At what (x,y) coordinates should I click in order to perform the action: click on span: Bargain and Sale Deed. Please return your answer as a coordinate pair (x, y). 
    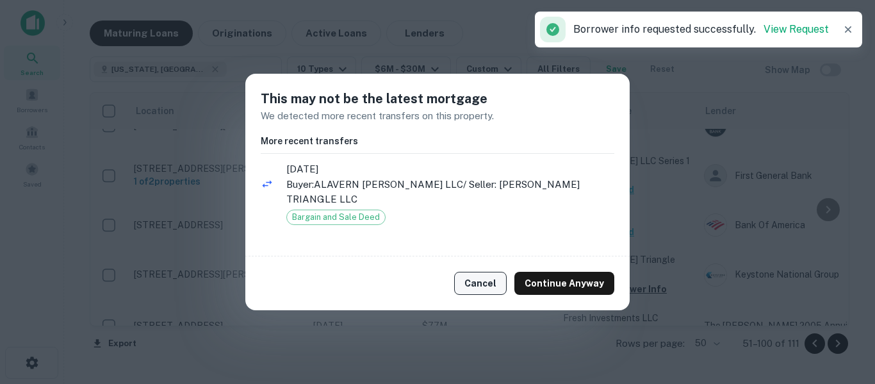
    Looking at the image, I should click on (336, 217).